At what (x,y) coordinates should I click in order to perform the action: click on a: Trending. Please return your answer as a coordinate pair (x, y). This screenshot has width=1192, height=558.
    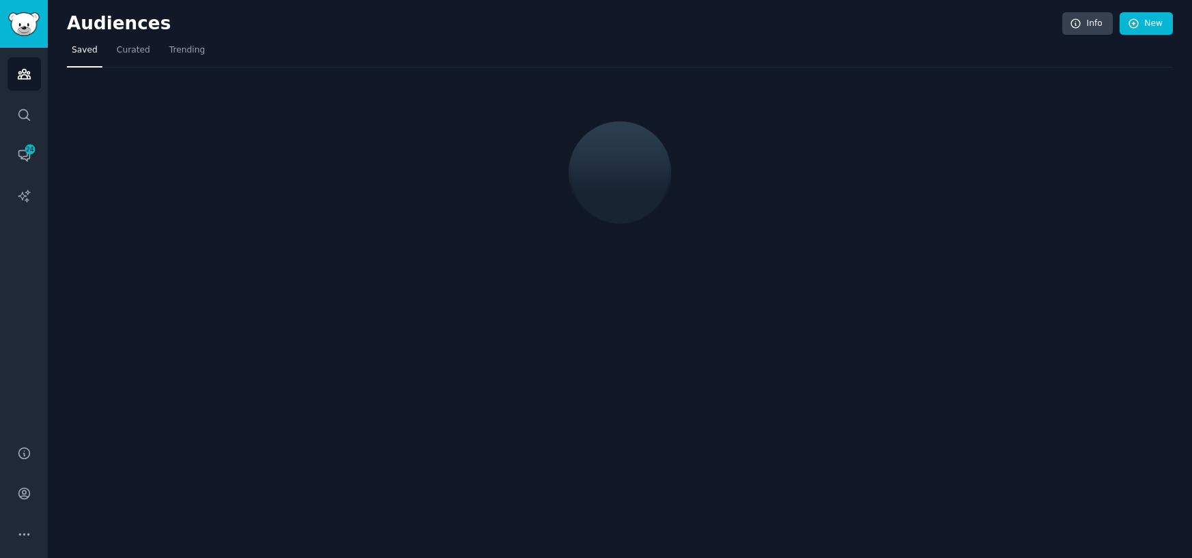
    Looking at the image, I should click on (187, 53).